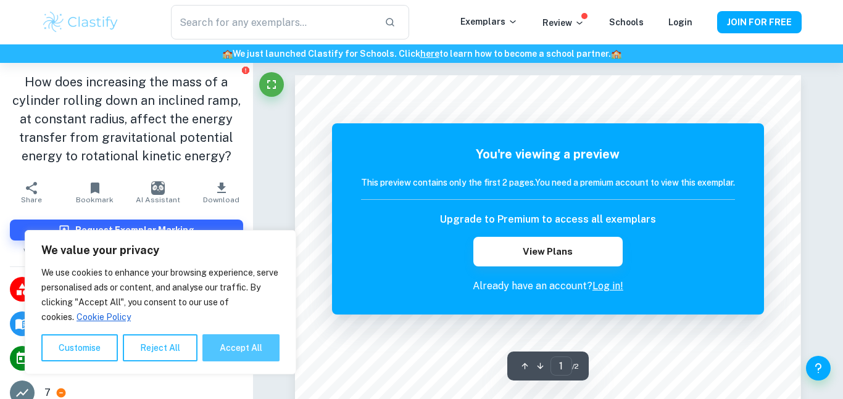 The width and height of the screenshot is (843, 399). Describe the element at coordinates (126, 230) in the screenshot. I see `button: Request Exemplar Marking` at that location.